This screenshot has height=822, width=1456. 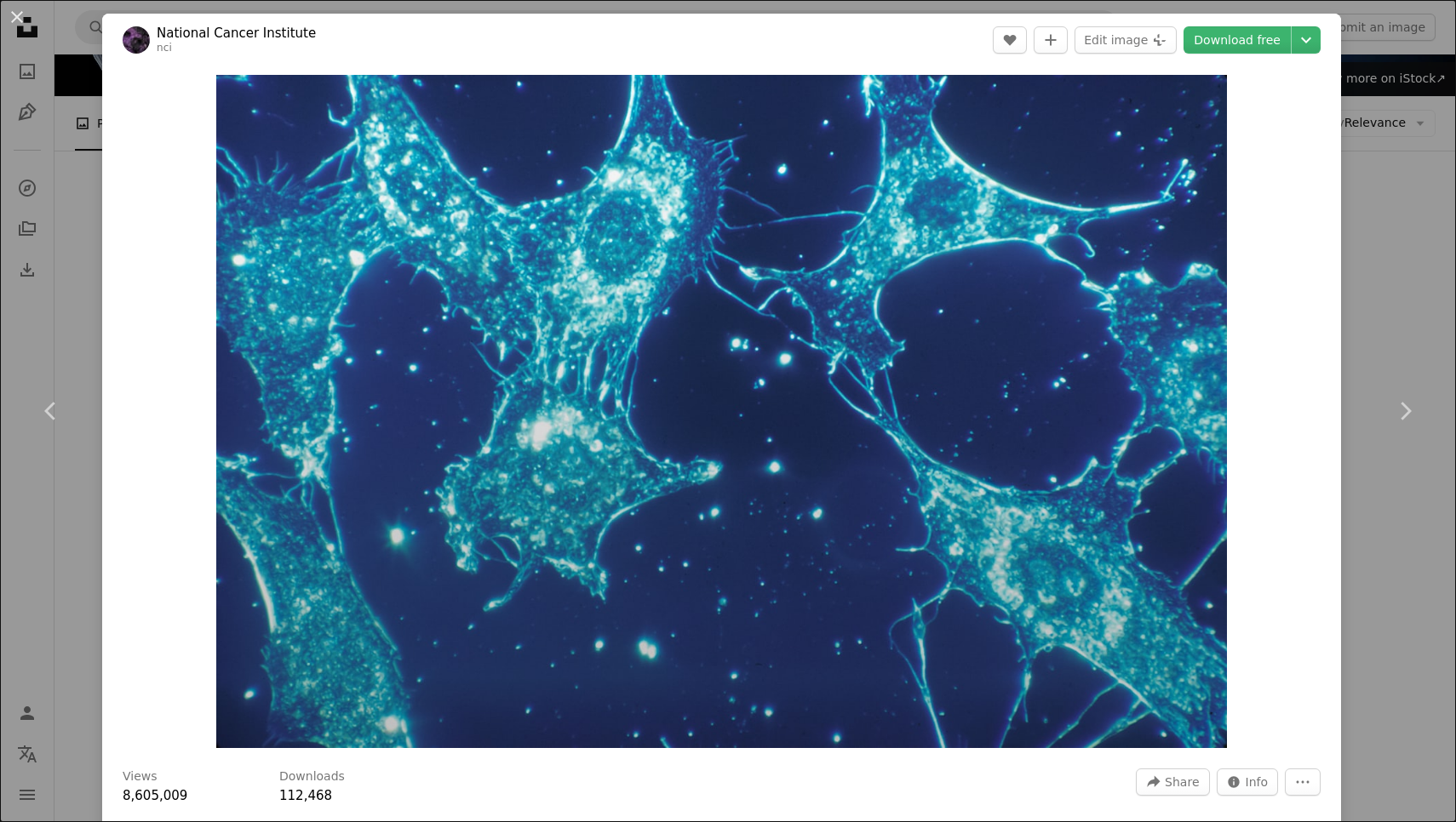 I want to click on span: 8,605,009, so click(x=155, y=796).